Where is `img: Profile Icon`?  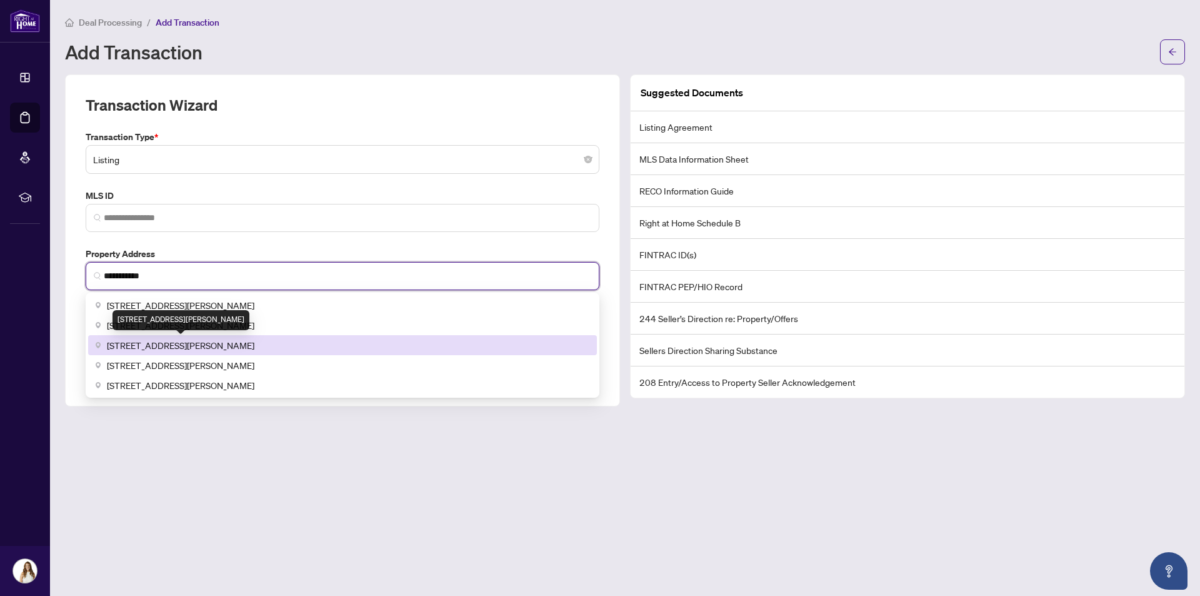
img: Profile Icon is located at coordinates (25, 571).